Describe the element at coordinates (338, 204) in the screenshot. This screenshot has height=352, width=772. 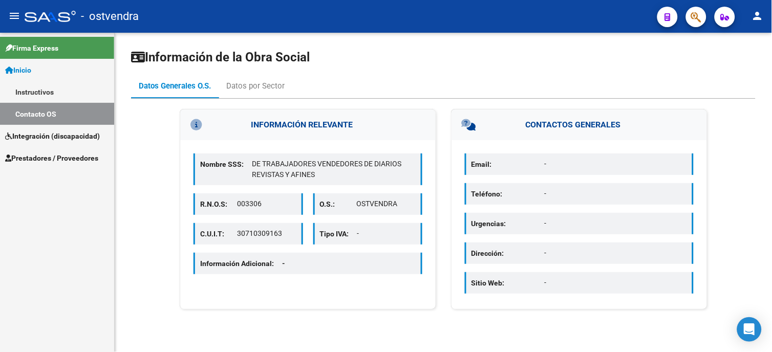
I see `p: O.S.:` at that location.